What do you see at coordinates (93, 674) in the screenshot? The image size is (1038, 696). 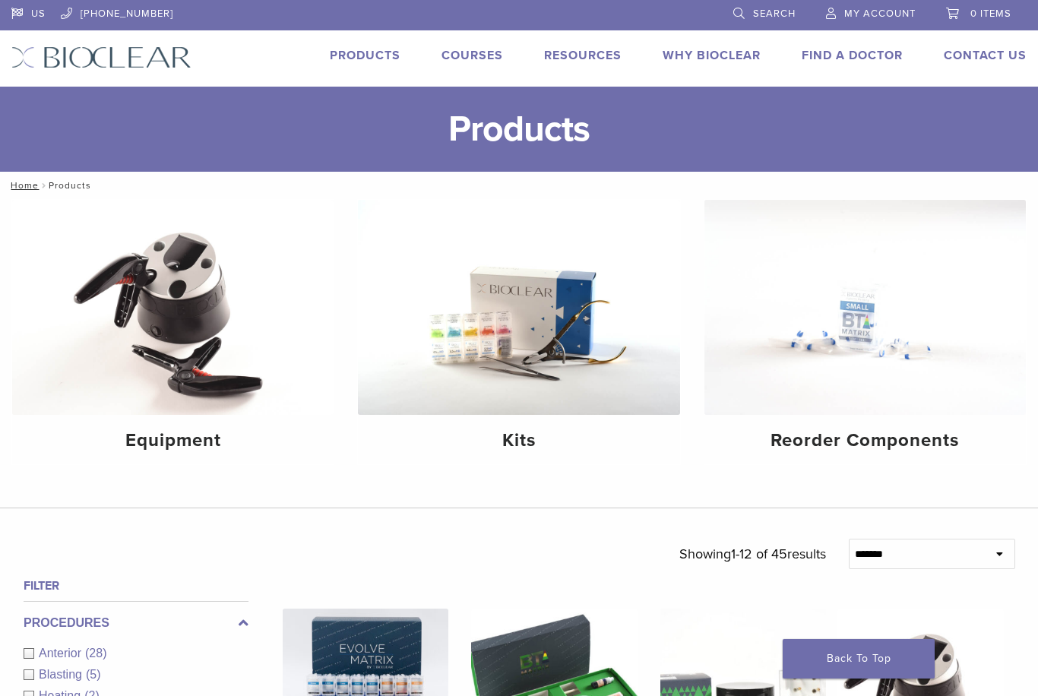 I see `span: (5)` at bounding box center [93, 674].